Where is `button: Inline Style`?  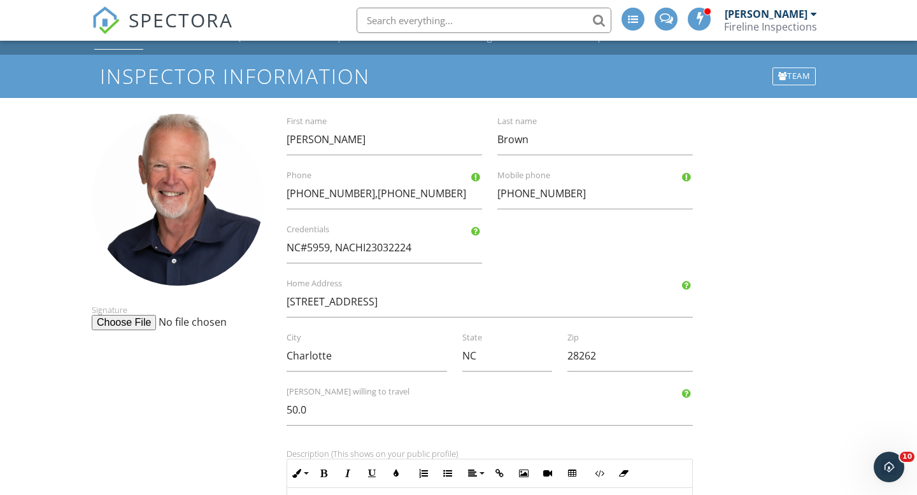
button: Inline Style is located at coordinates (299, 474).